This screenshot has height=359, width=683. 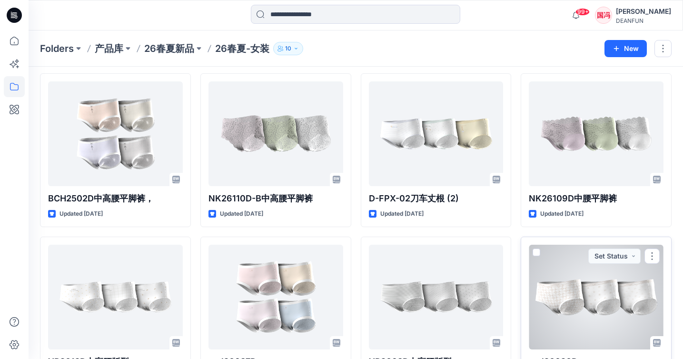 I want to click on p: NK26109D中腰平脚裤, so click(x=596, y=198).